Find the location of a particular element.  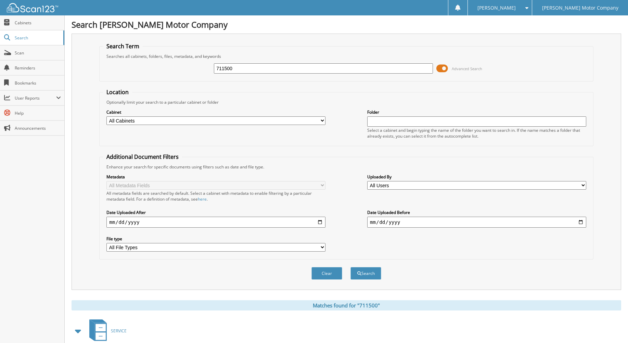

label: Date Uploaded Before is located at coordinates (477, 212).